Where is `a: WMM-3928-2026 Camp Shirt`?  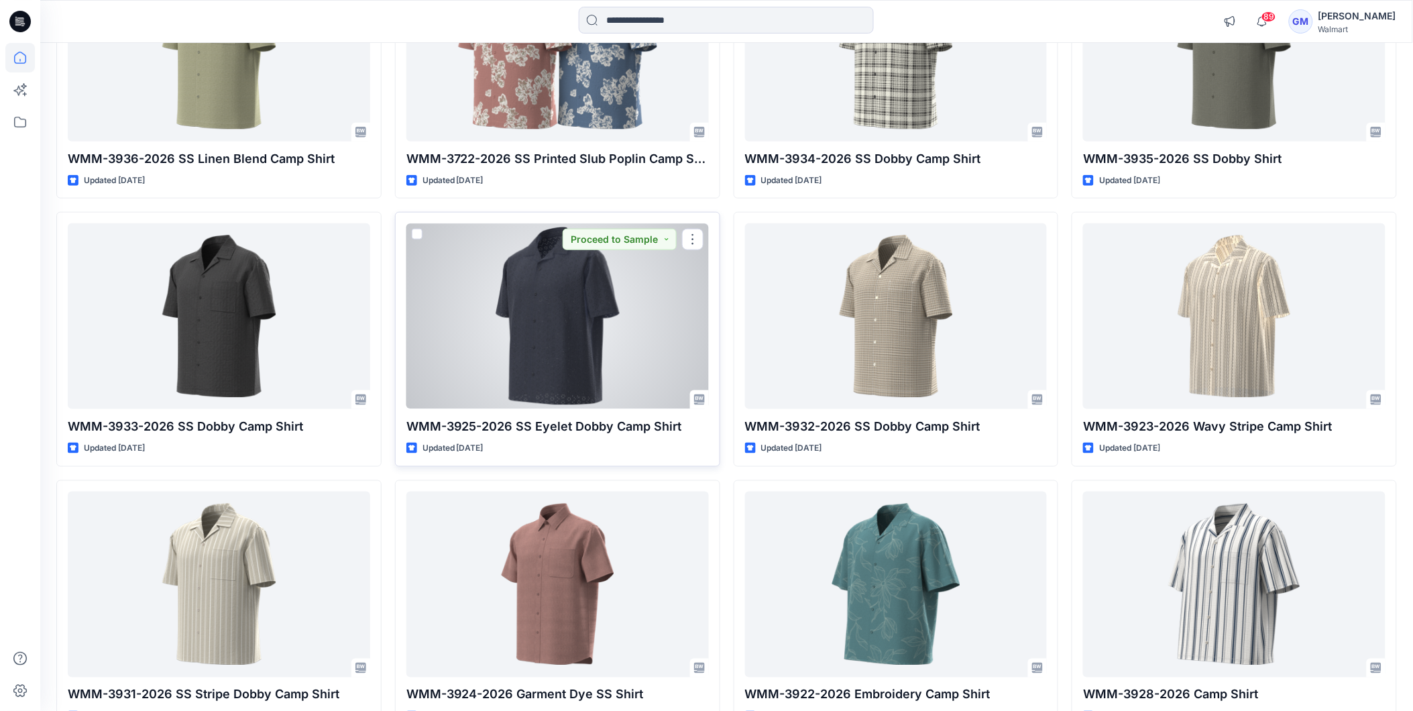
a: WMM-3928-2026 Camp Shirt is located at coordinates (1234, 584).